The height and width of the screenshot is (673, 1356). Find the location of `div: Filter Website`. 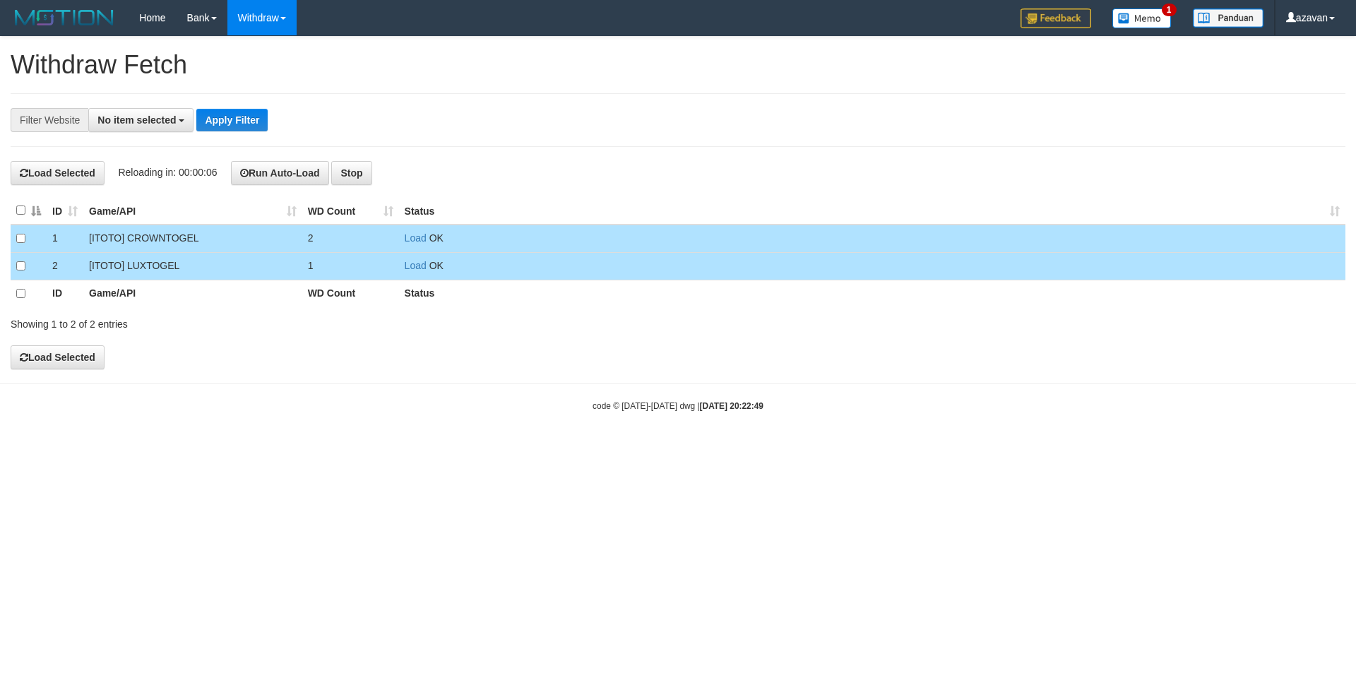

div: Filter Website is located at coordinates (49, 120).